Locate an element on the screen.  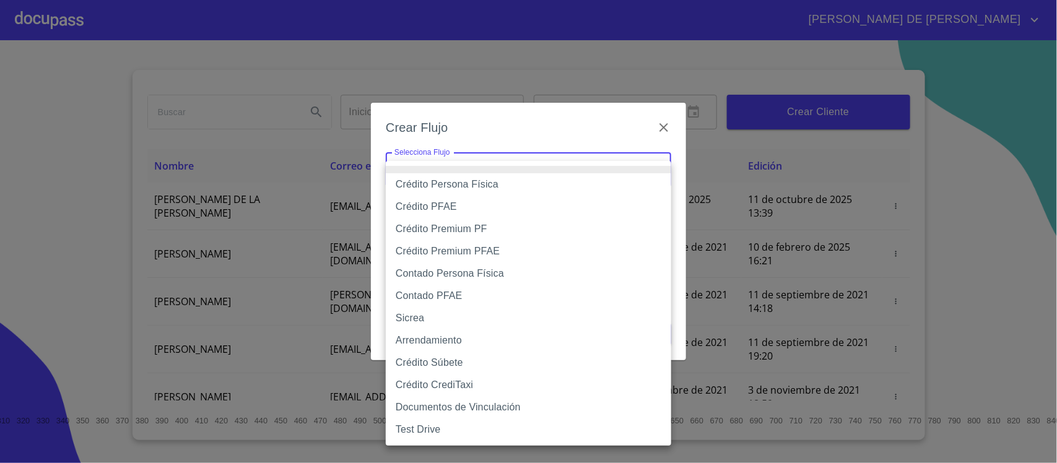
li: Contado Persona Física is located at coordinates (528, 274).